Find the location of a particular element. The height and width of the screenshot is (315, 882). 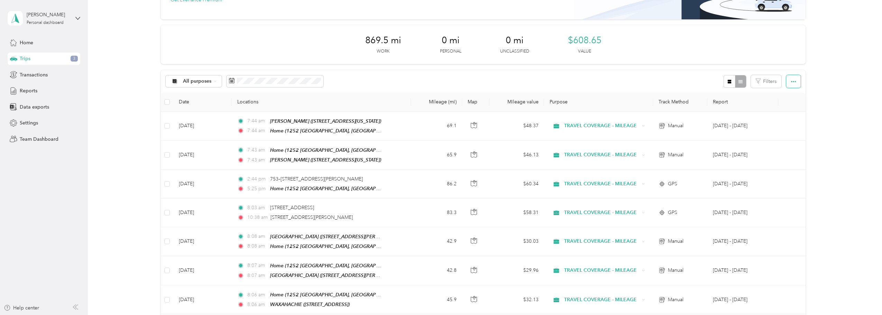

th: Purpose is located at coordinates (599, 102).